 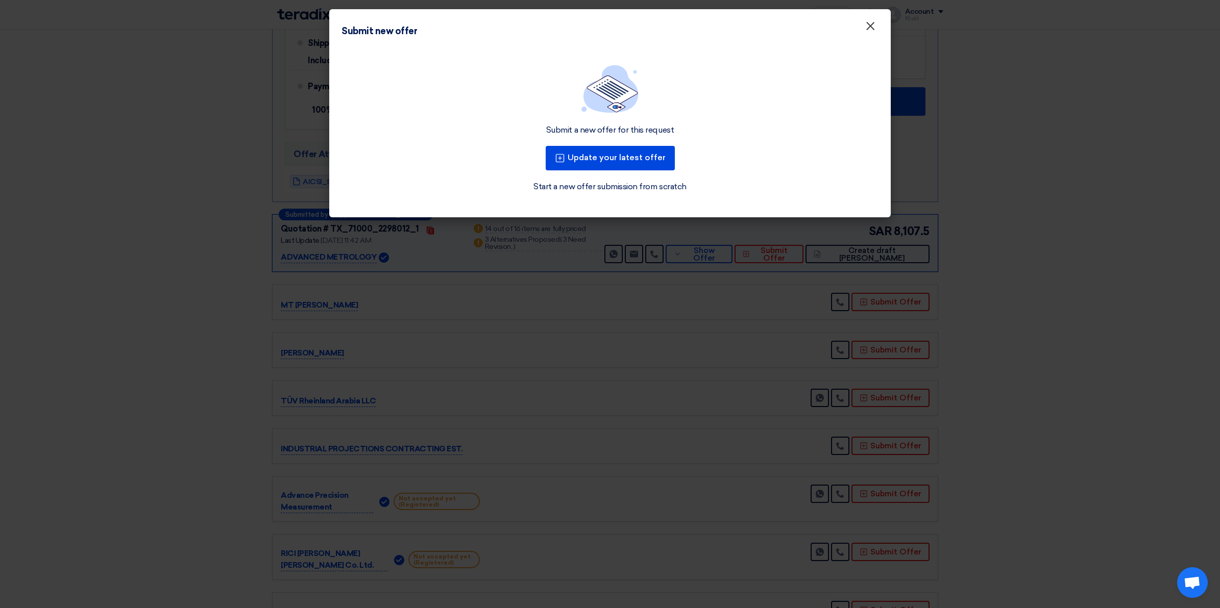 What do you see at coordinates (870, 27) in the screenshot?
I see `button: Close` at bounding box center [870, 27].